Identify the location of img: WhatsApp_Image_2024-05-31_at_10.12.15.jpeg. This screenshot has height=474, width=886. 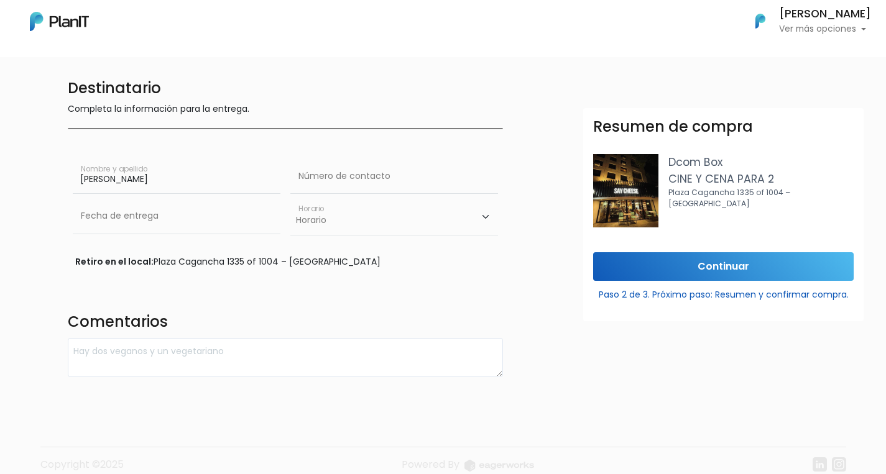
(625, 191).